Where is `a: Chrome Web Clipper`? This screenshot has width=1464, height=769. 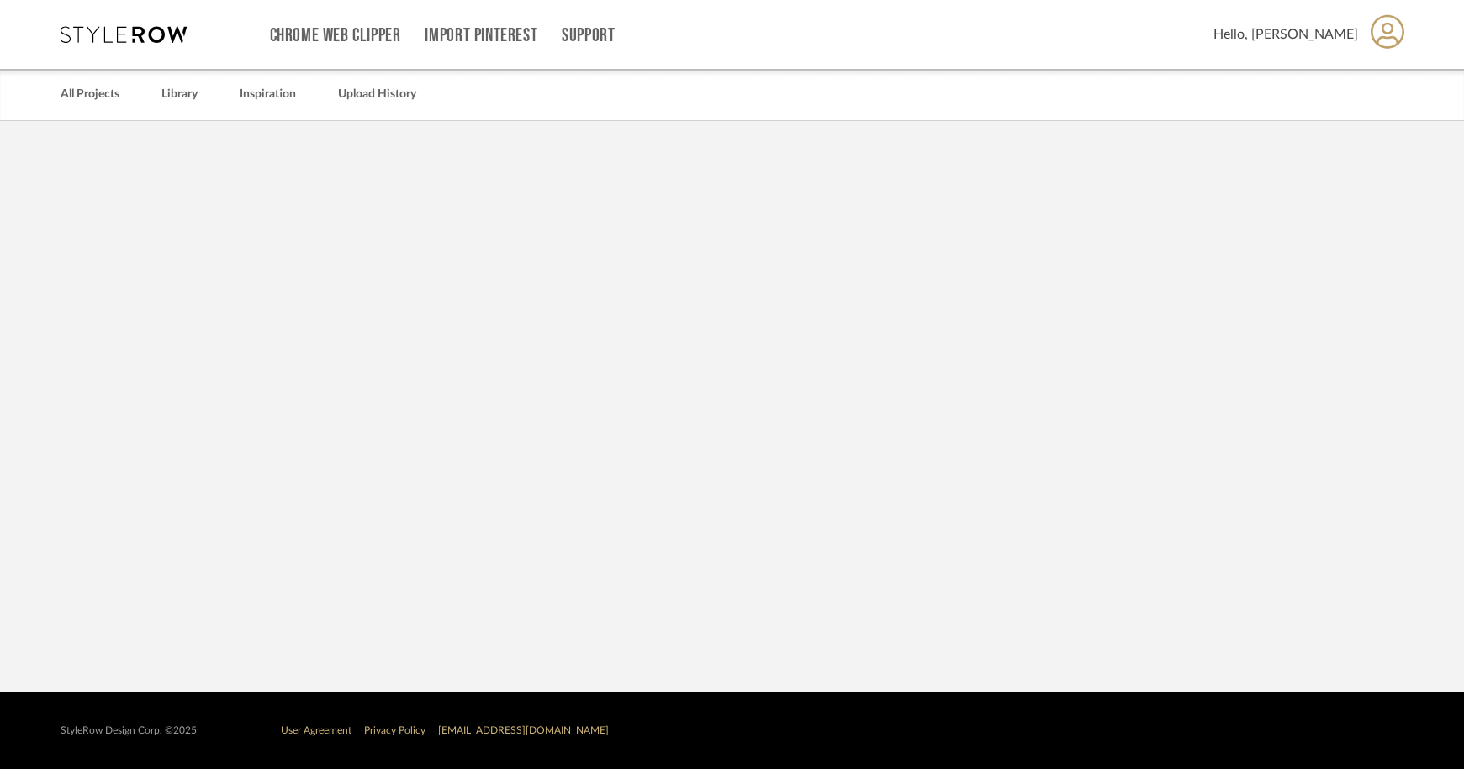
a: Chrome Web Clipper is located at coordinates (336, 35).